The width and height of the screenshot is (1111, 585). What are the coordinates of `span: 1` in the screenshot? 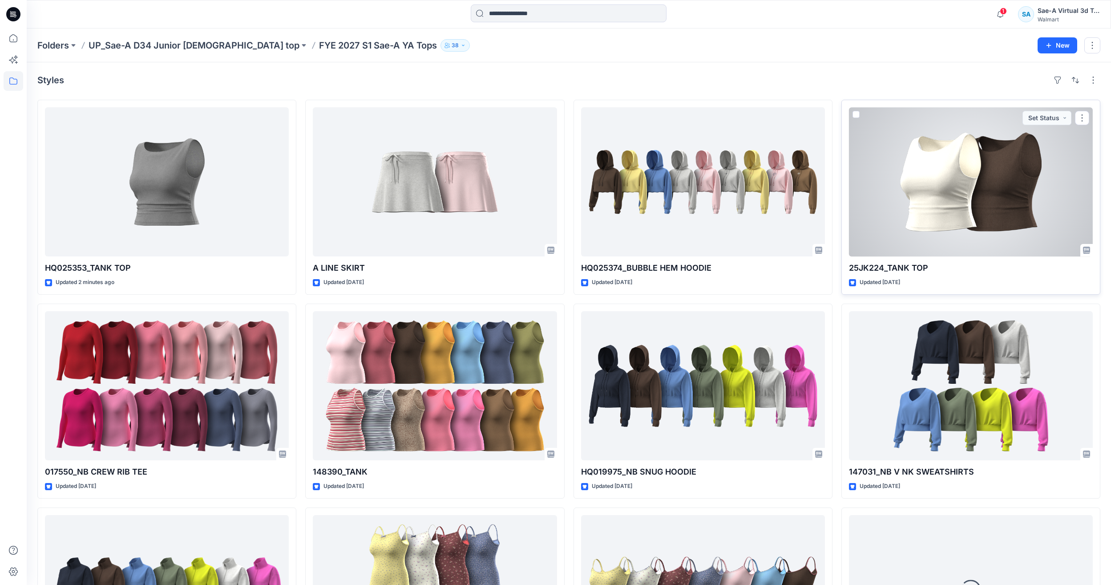 It's located at (1003, 11).